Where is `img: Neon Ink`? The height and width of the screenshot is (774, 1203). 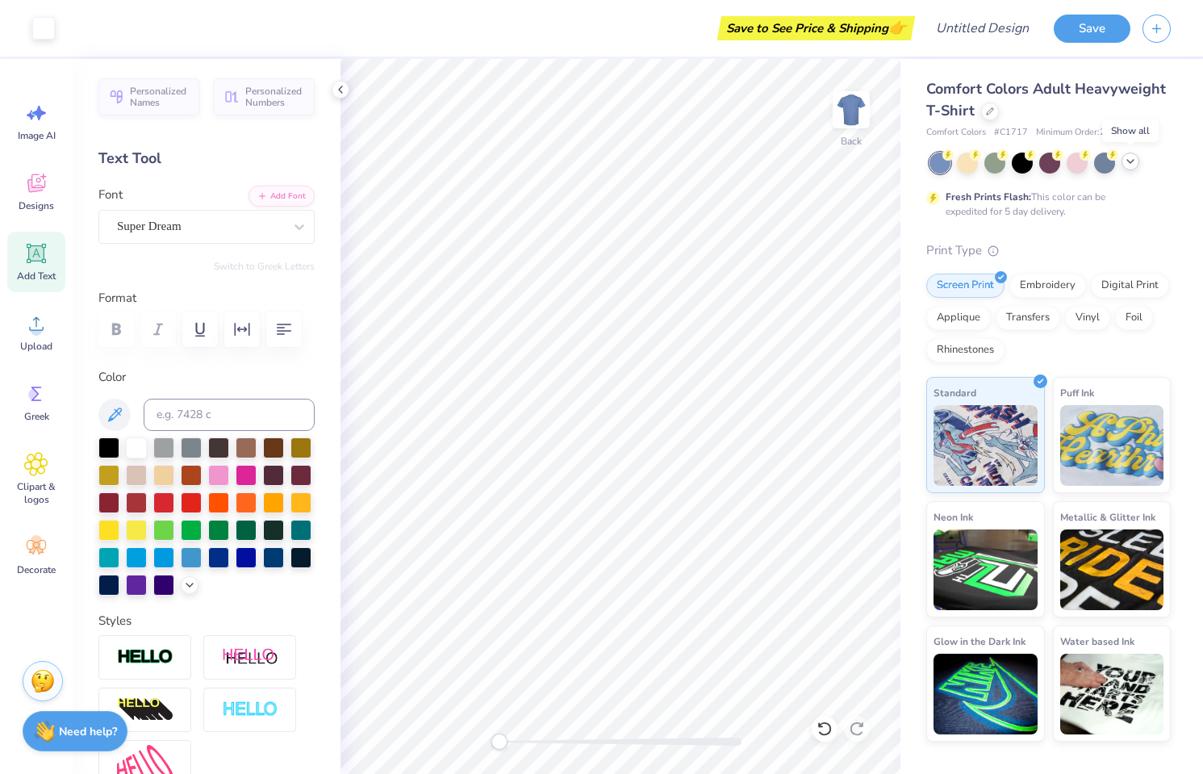
img: Neon Ink is located at coordinates (985, 570).